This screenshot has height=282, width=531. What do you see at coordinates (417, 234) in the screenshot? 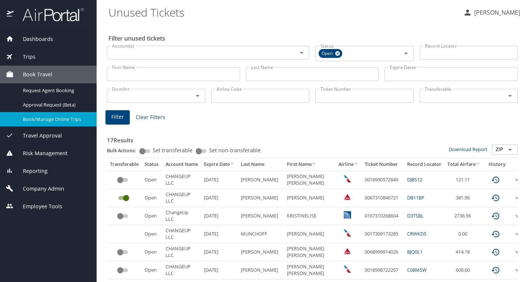
I see `a: CRWKD5` at bounding box center [417, 234].